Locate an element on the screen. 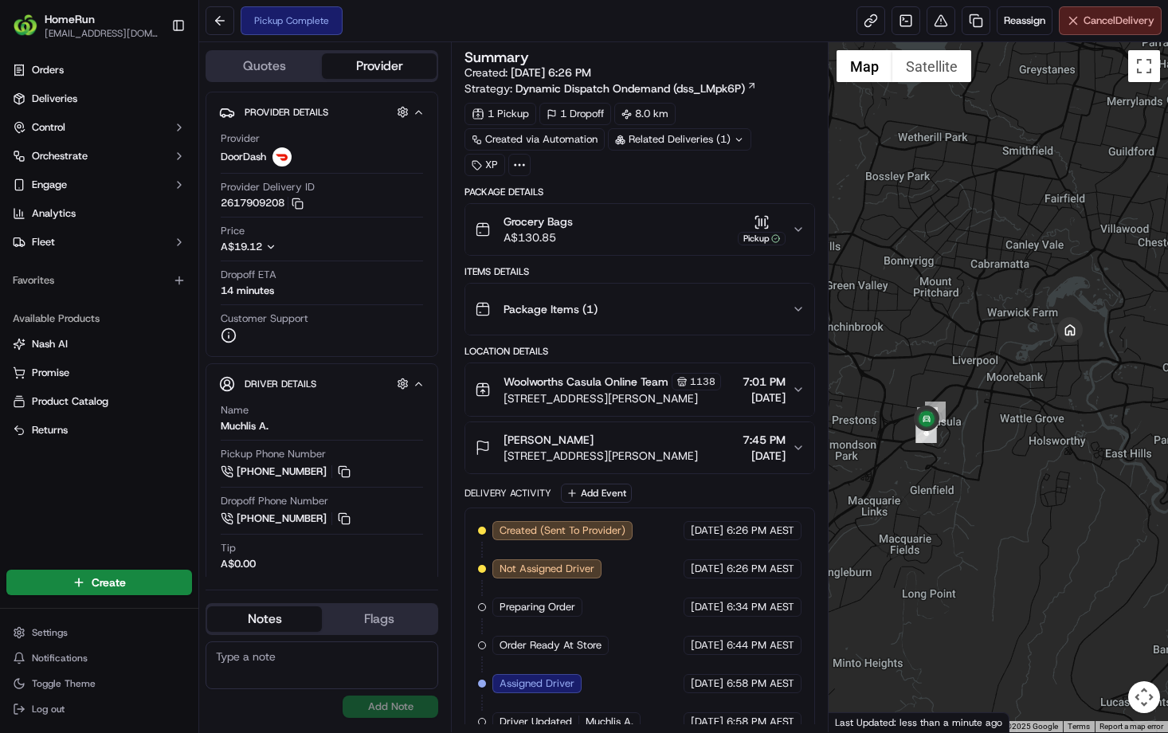  div: 1 Dropoff is located at coordinates (575, 114).